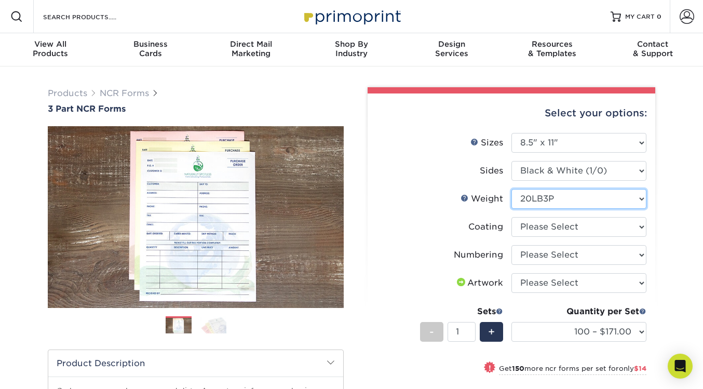  Describe the element at coordinates (486, 227) in the screenshot. I see `div: Coating` at that location.